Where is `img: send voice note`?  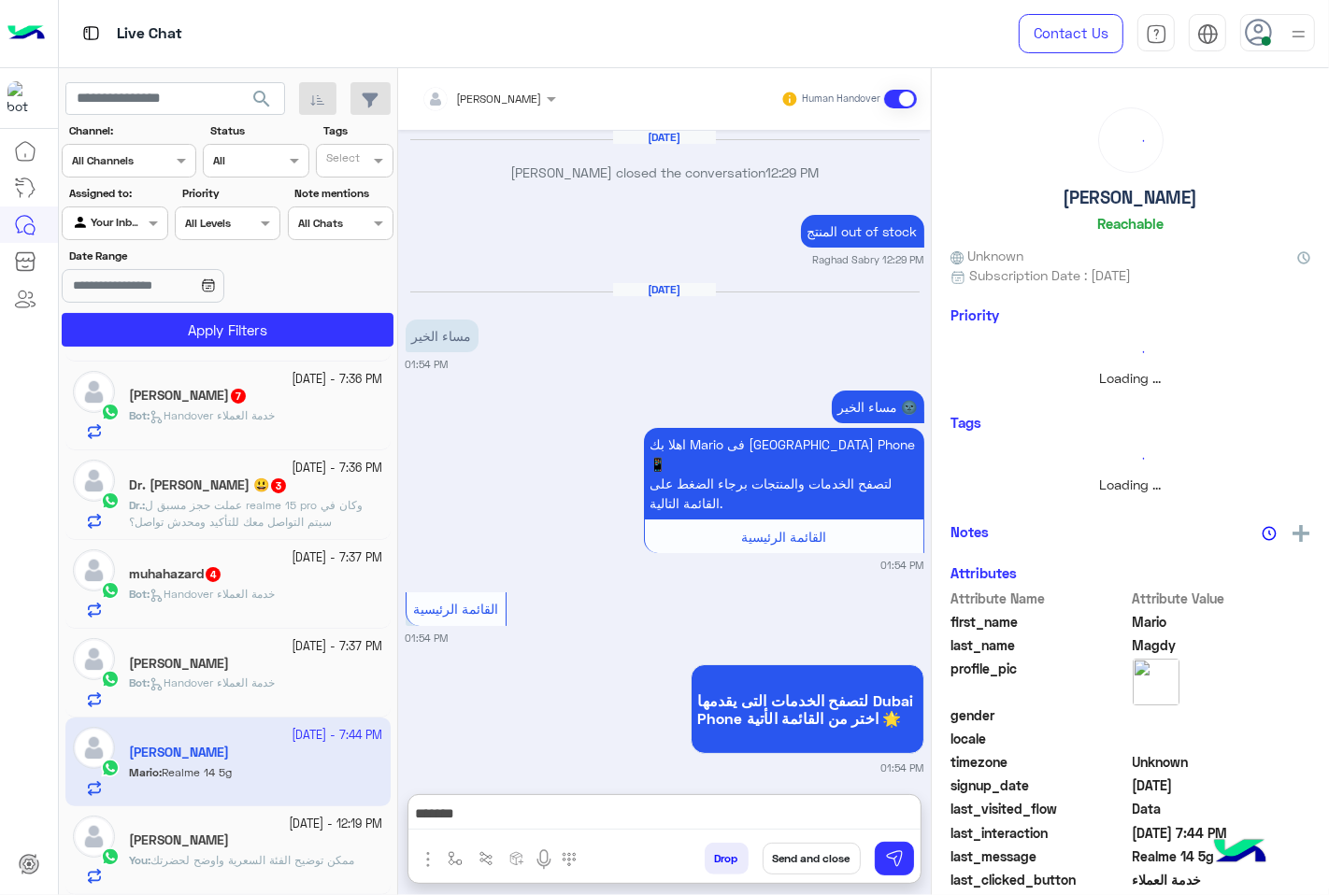 img: send voice note is located at coordinates (544, 860).